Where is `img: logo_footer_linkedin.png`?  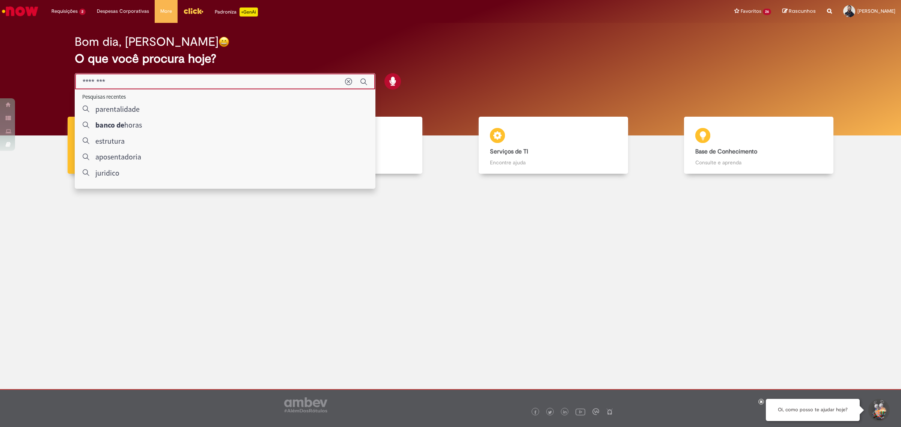 img: logo_footer_linkedin.png is located at coordinates (565, 413).